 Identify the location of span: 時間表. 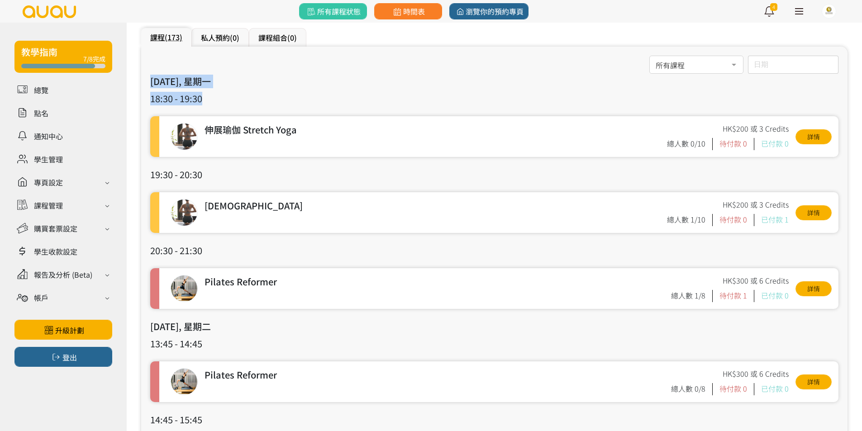
(408, 11).